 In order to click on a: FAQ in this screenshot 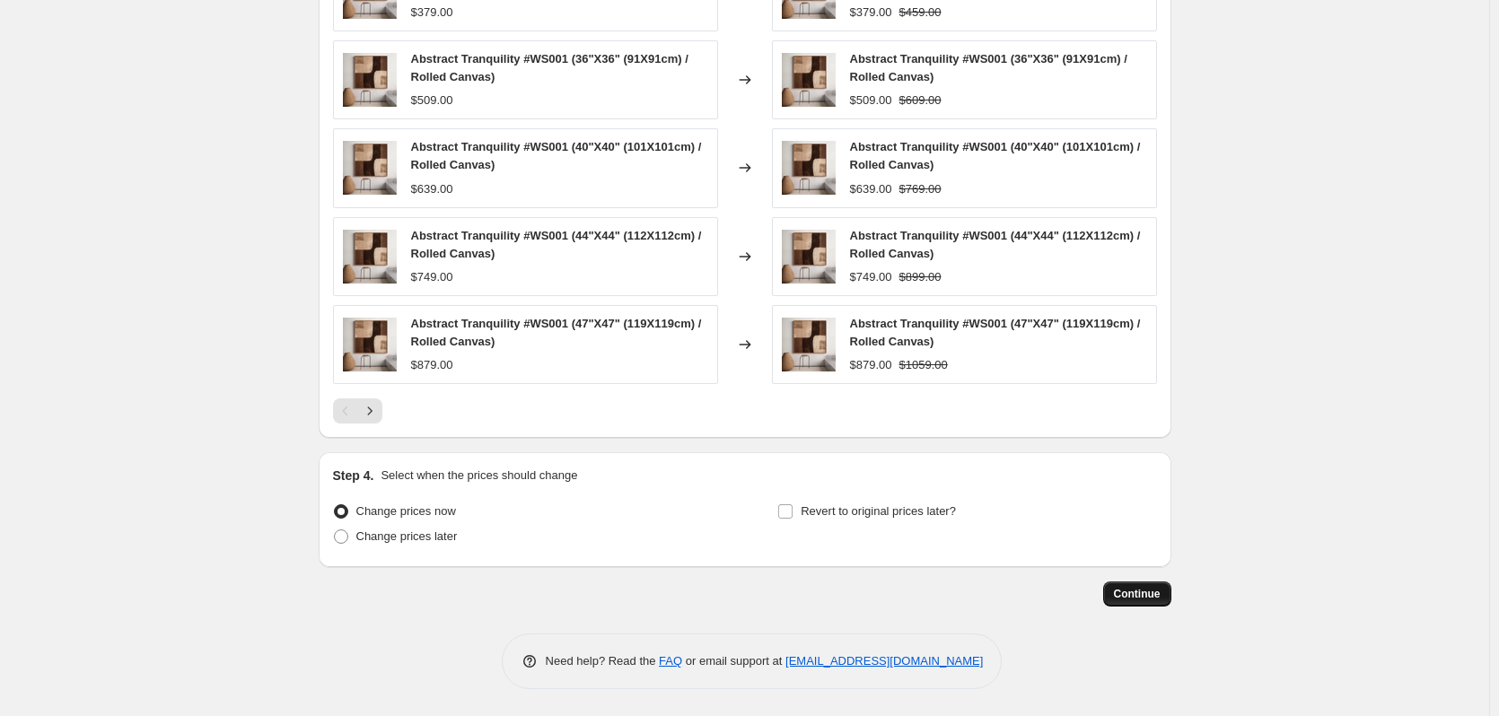, I will do `click(671, 661)`.